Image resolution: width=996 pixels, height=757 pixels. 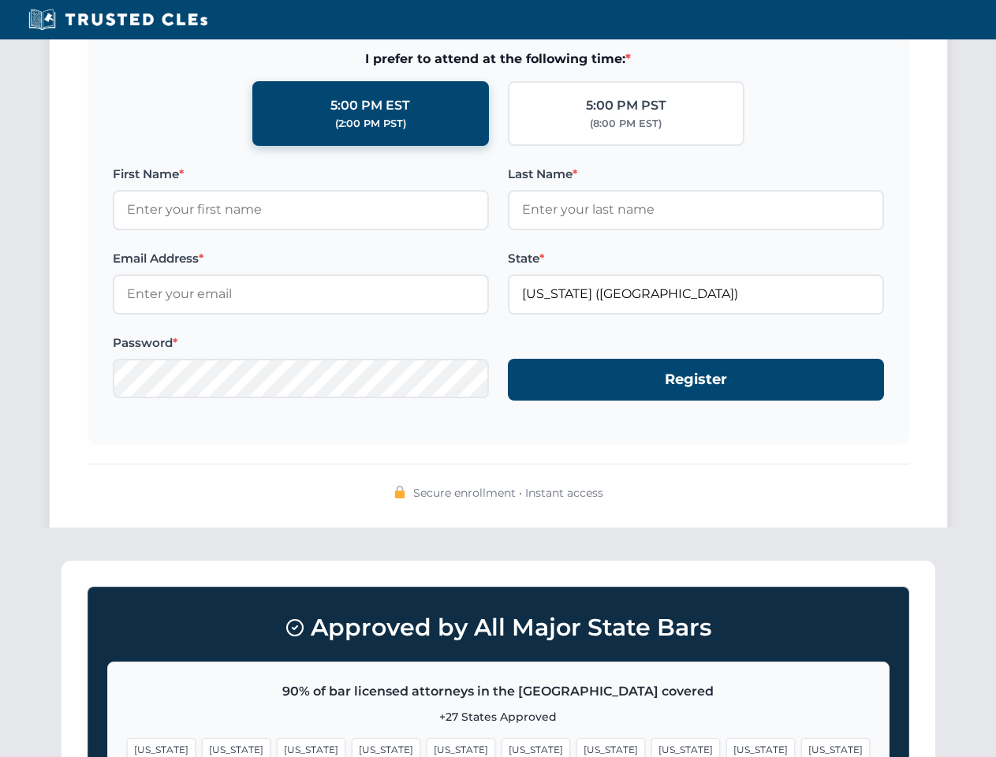 What do you see at coordinates (696, 294) in the screenshot?
I see `input: Florida (FL)` at bounding box center [696, 294].